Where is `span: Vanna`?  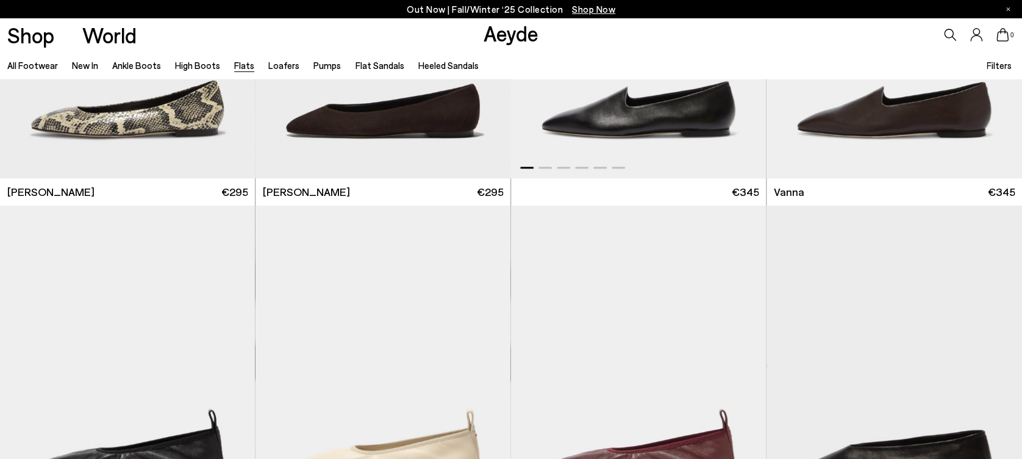
span: Vanna is located at coordinates (789, 191).